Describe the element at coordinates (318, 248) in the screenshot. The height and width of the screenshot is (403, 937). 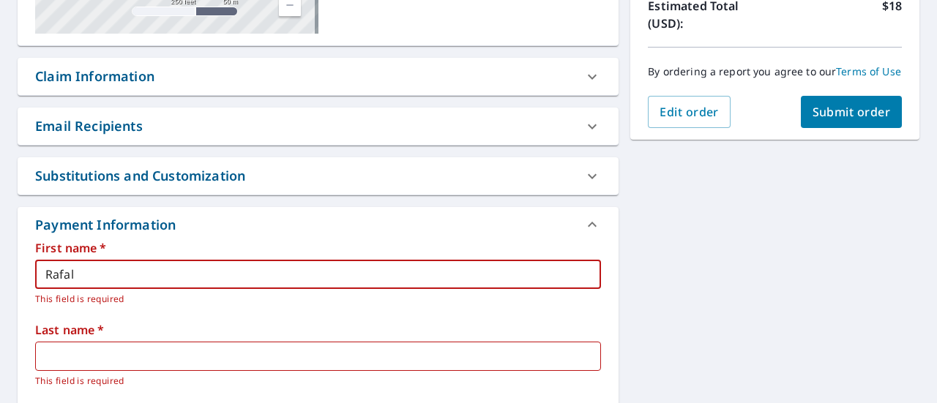
I see `label: First name` at that location.